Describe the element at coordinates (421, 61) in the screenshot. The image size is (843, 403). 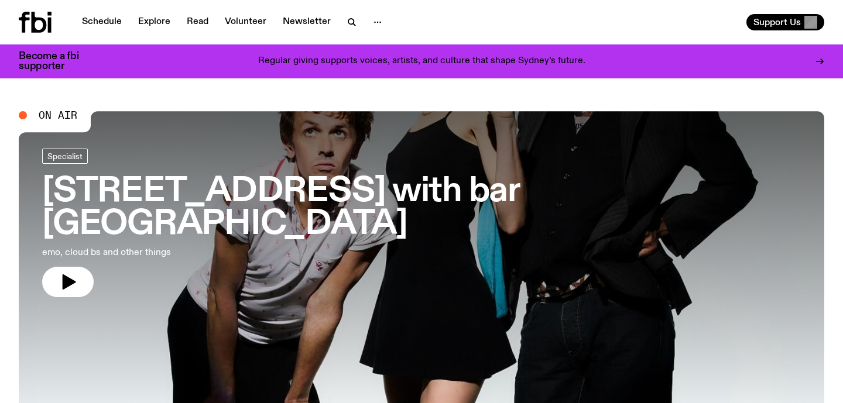
I see `p: Regular giving supports voices, artists, and culture that shape Sydney’s future.` at that location.